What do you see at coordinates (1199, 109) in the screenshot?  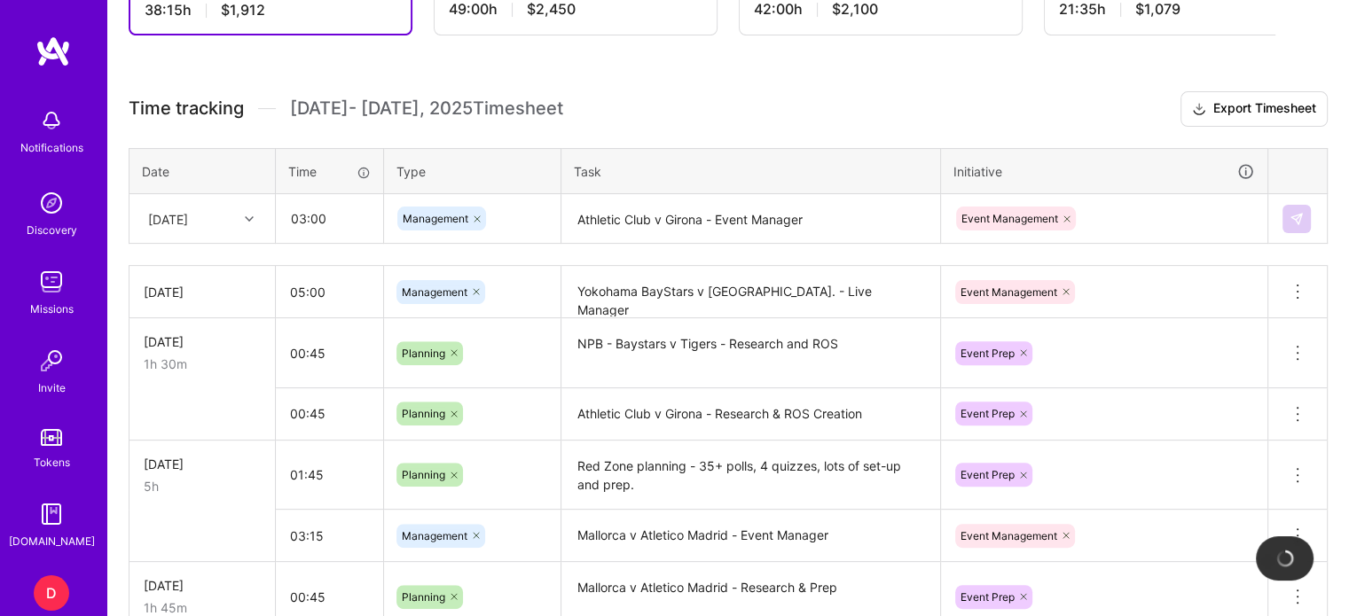 I see `i: icon Download` at bounding box center [1199, 109].